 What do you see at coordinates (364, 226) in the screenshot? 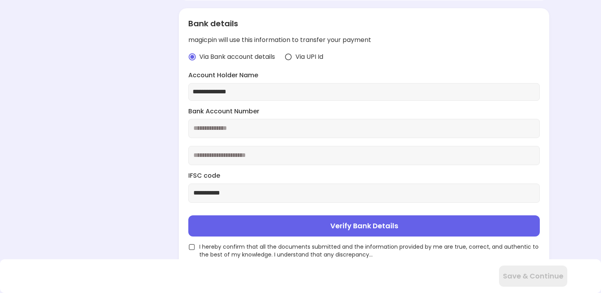
I see `button: Verify Bank Details` at bounding box center [364, 226].